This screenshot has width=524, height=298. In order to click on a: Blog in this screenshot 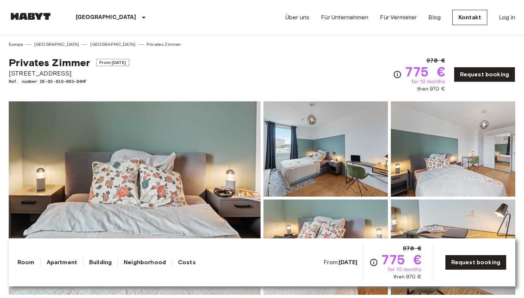, I will do `click(434, 17)`.